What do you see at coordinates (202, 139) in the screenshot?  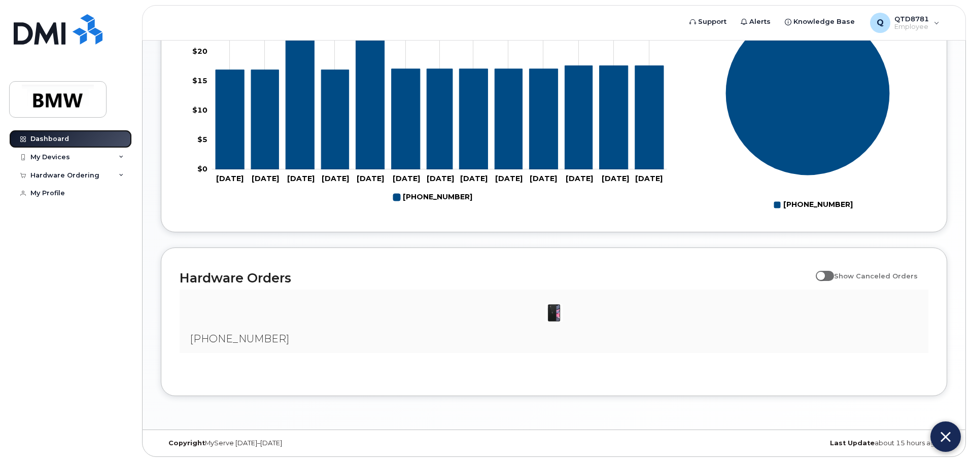 I see `tspan: $5` at bounding box center [202, 139].